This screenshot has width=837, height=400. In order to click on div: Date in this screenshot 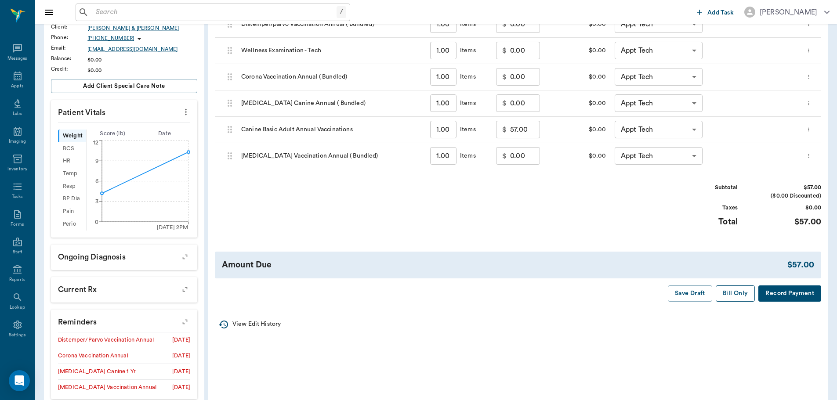, I will do `click(164, 134)`.